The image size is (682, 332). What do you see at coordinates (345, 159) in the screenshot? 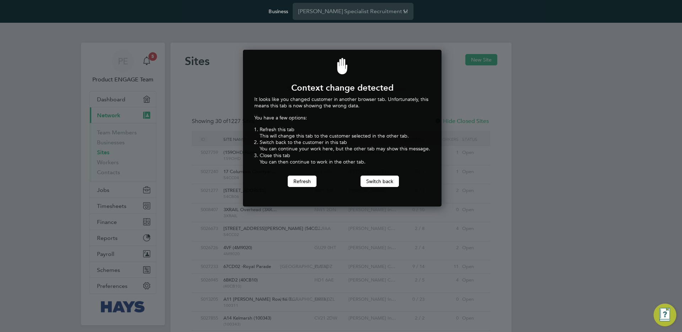
I see `li: Close this tab You can then continue to work in the other tab.` at bounding box center [345, 159].